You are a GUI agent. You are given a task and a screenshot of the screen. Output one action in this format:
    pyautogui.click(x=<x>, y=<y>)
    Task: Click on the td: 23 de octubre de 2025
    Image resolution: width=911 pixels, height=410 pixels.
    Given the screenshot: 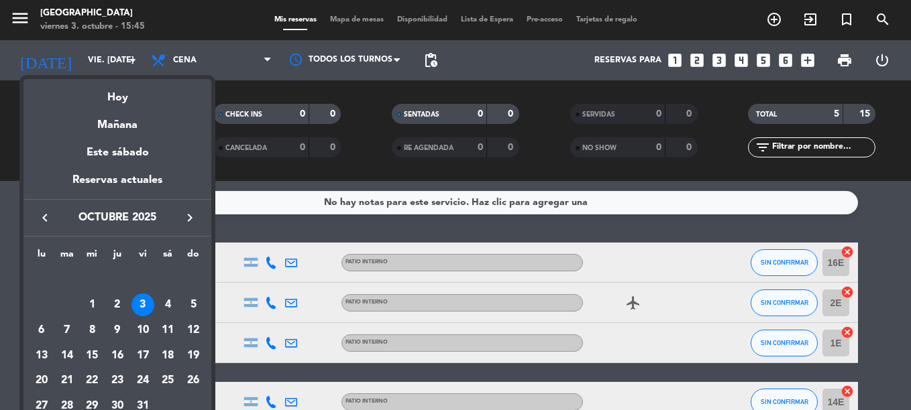 What is the action you would take?
    pyautogui.click(x=117, y=382)
    